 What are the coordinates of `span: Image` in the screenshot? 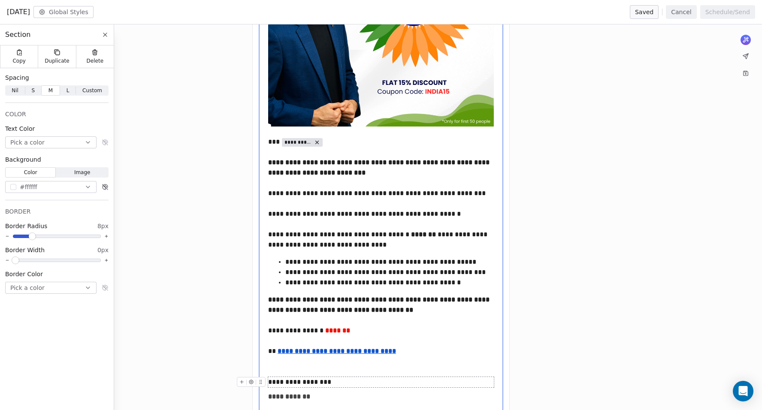 It's located at (82, 172).